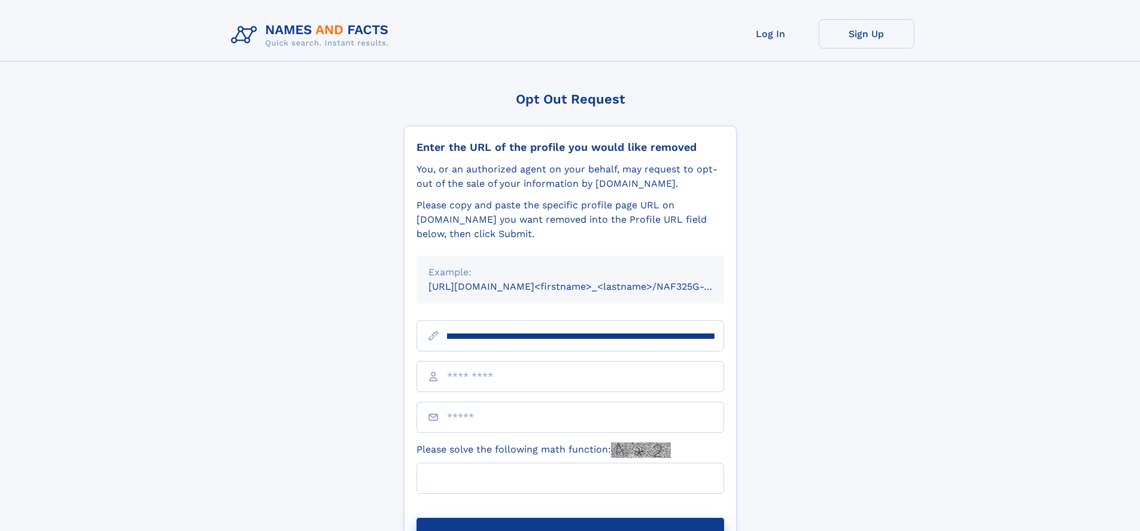 The width and height of the screenshot is (1140, 531). Describe the element at coordinates (866, 34) in the screenshot. I see `a: Sign Up` at that location.